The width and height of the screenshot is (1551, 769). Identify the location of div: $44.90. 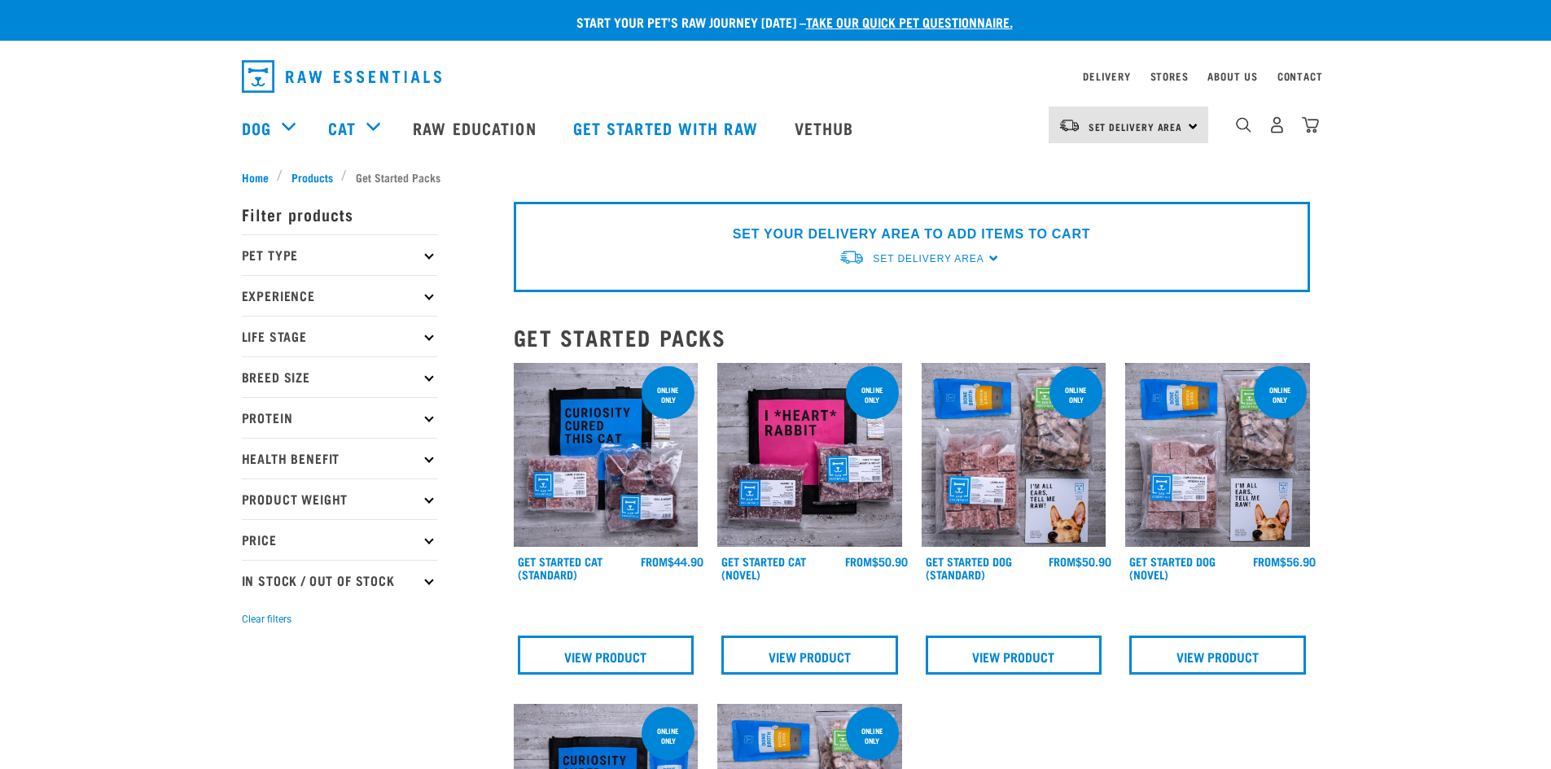
(672, 562).